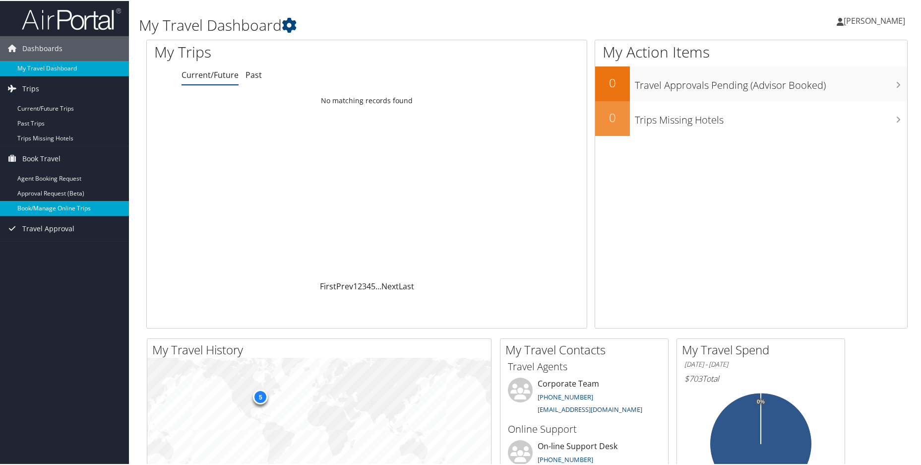 Image resolution: width=921 pixels, height=465 pixels. Describe the element at coordinates (397, 24) in the screenshot. I see `h1: My Travel Dashboard` at that location.